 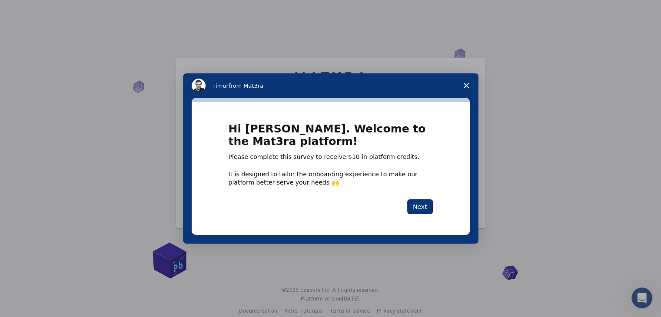 I want to click on div: Please complete this survey to receive $10 in platform credits., so click(x=331, y=157).